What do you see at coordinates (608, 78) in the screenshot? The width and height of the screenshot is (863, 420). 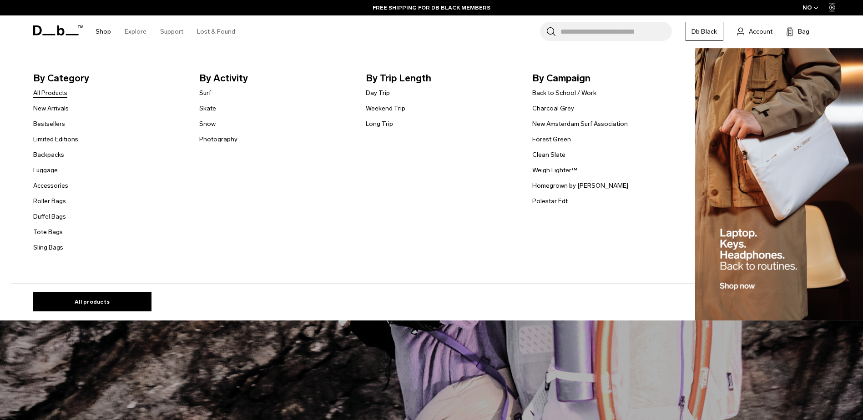 I see `span: By Campaign` at bounding box center [608, 78].